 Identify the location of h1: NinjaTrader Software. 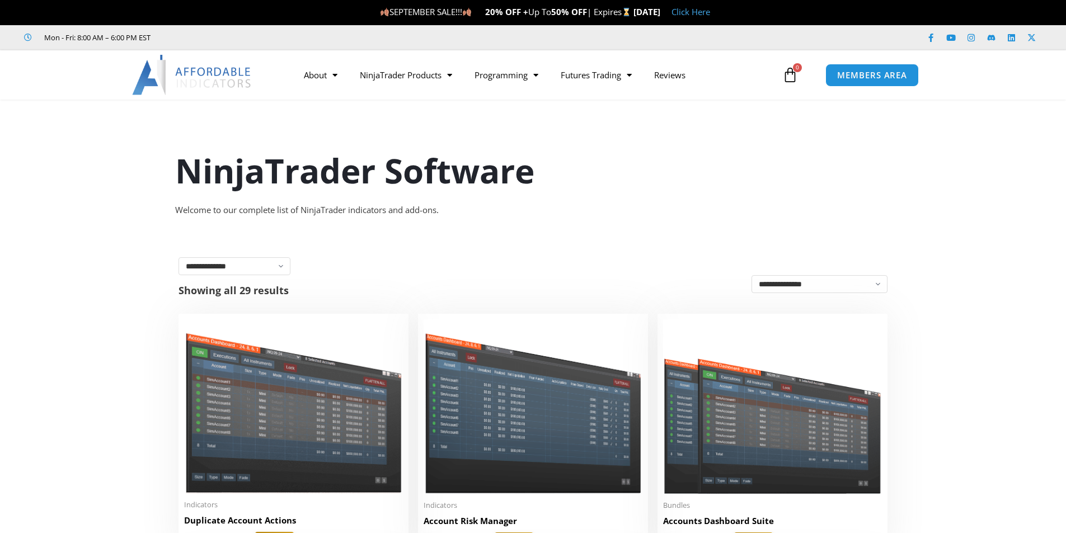
(533, 171).